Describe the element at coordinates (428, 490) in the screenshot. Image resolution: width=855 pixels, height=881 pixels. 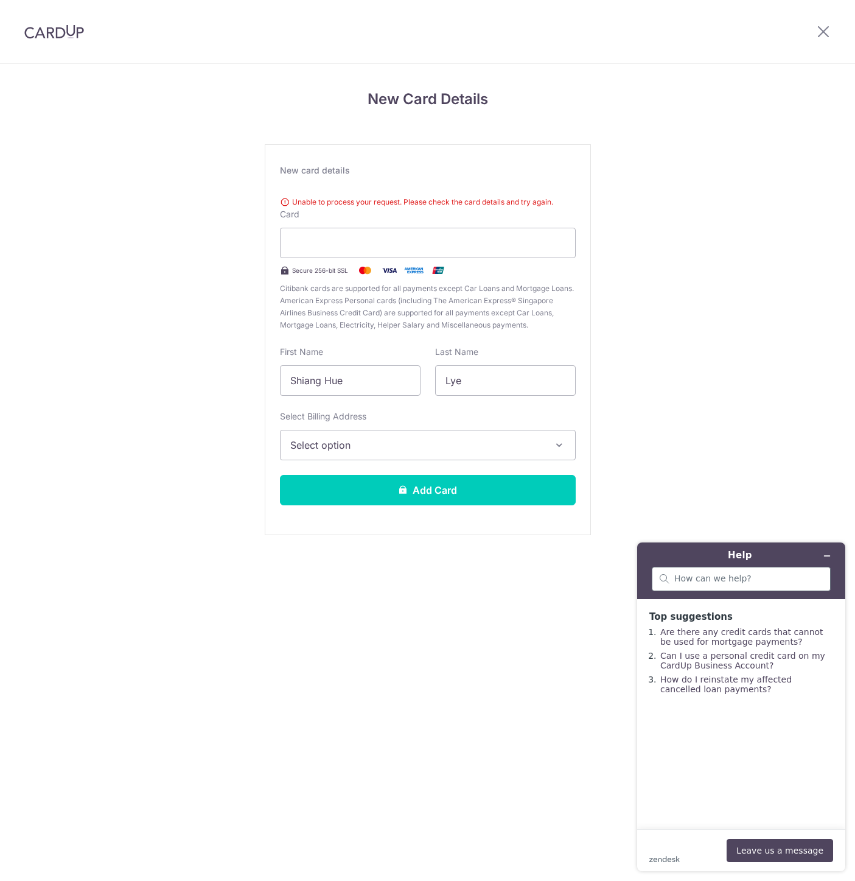
I see `button: Add Card` at that location.